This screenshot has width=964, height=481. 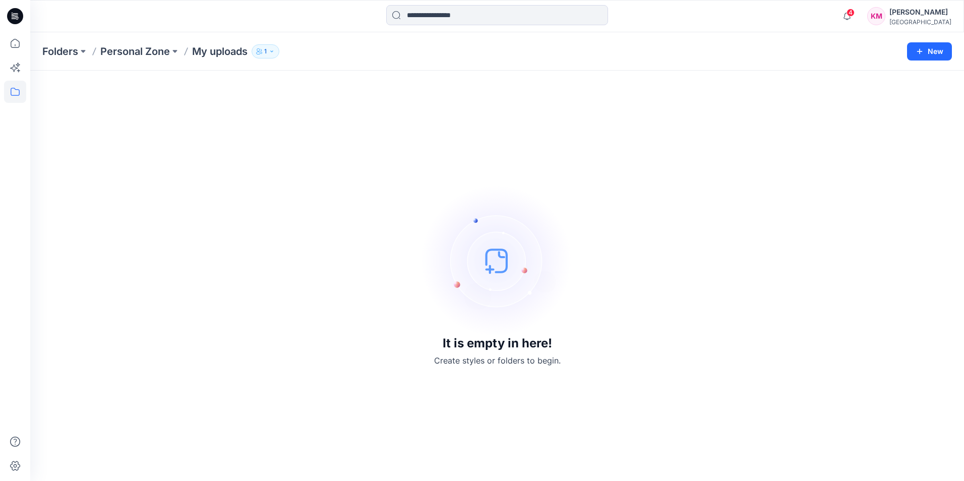 What do you see at coordinates (497, 261) in the screenshot?
I see `img: empty-state-image.svg` at bounding box center [497, 261].